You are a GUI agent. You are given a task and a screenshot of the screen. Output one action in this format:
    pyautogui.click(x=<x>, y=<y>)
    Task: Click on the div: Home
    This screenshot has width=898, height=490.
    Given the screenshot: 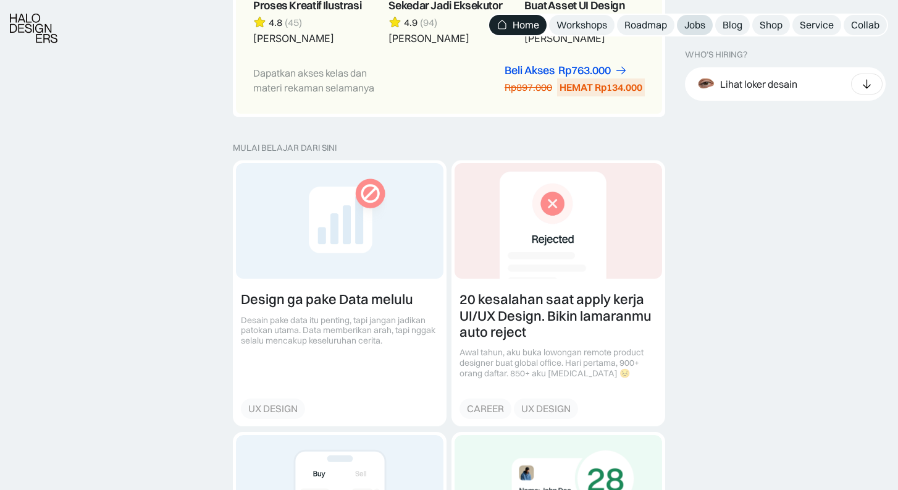 What is the action you would take?
    pyautogui.click(x=525, y=25)
    